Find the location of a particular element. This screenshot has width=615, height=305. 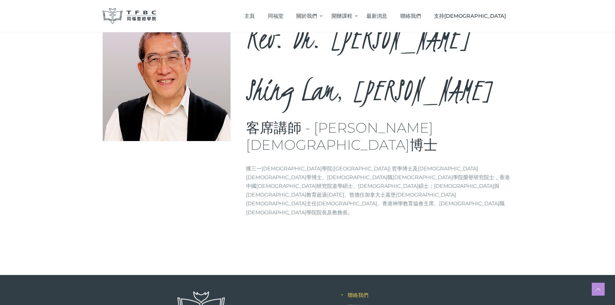

span: 最新消息 is located at coordinates (377, 16).